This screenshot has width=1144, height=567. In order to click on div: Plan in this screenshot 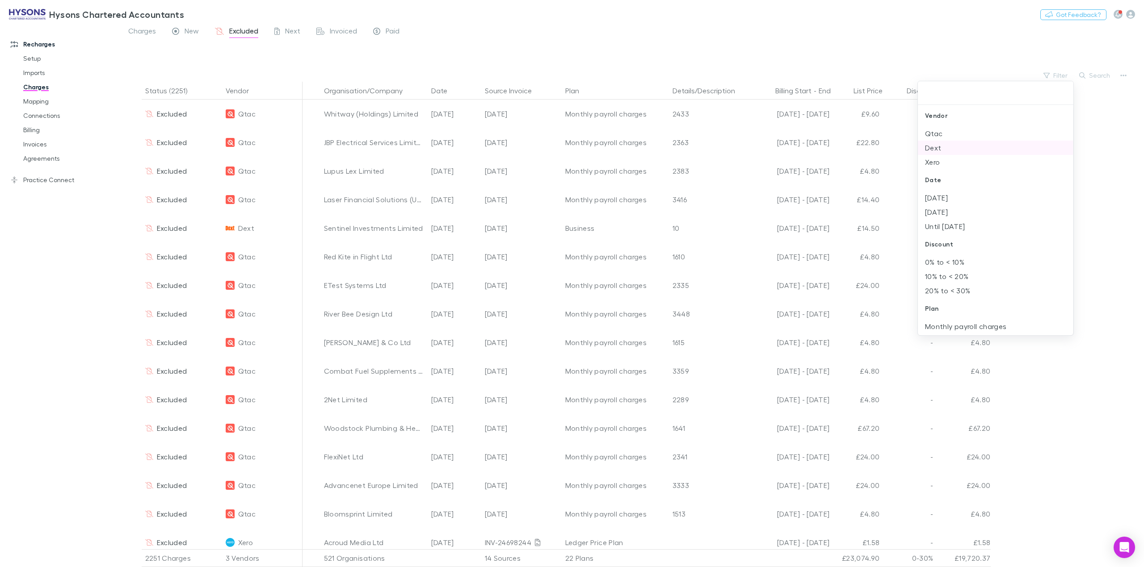, I will do `click(995, 309)`.